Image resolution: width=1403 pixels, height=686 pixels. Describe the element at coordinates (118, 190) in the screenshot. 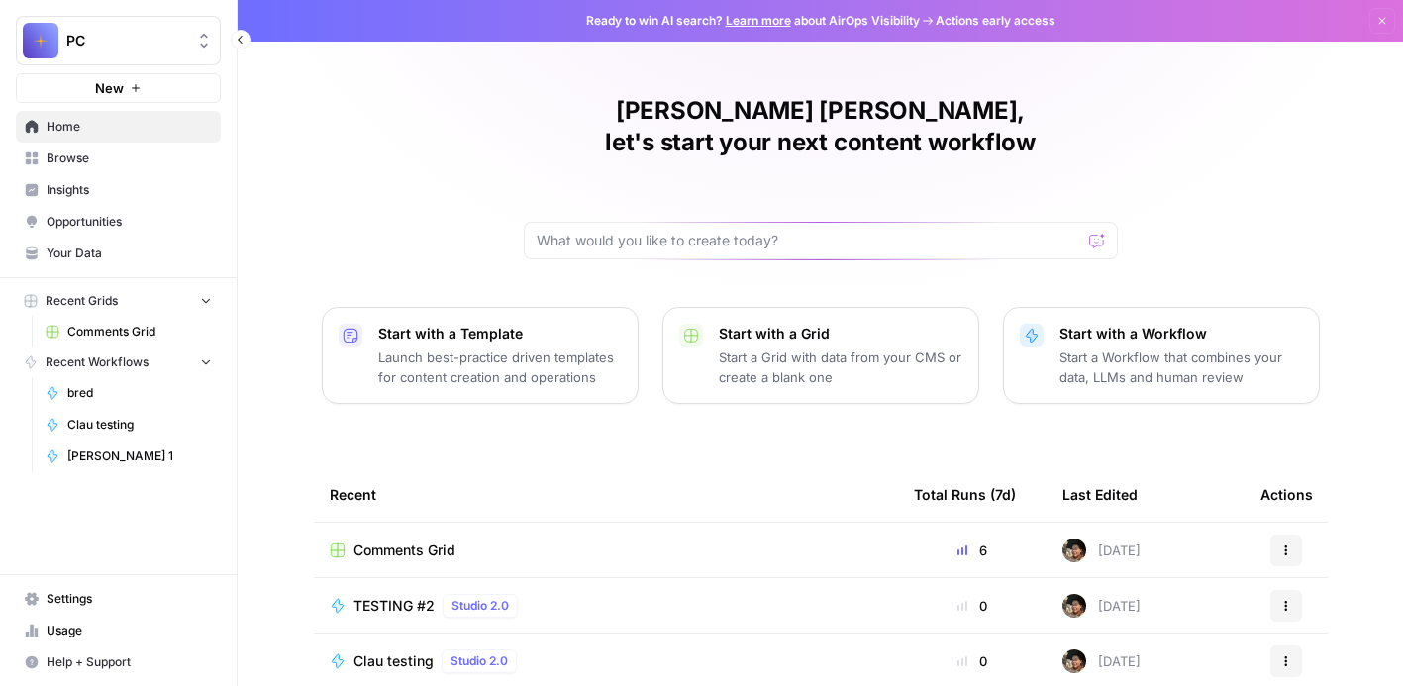

I see `a: Insights` at that location.